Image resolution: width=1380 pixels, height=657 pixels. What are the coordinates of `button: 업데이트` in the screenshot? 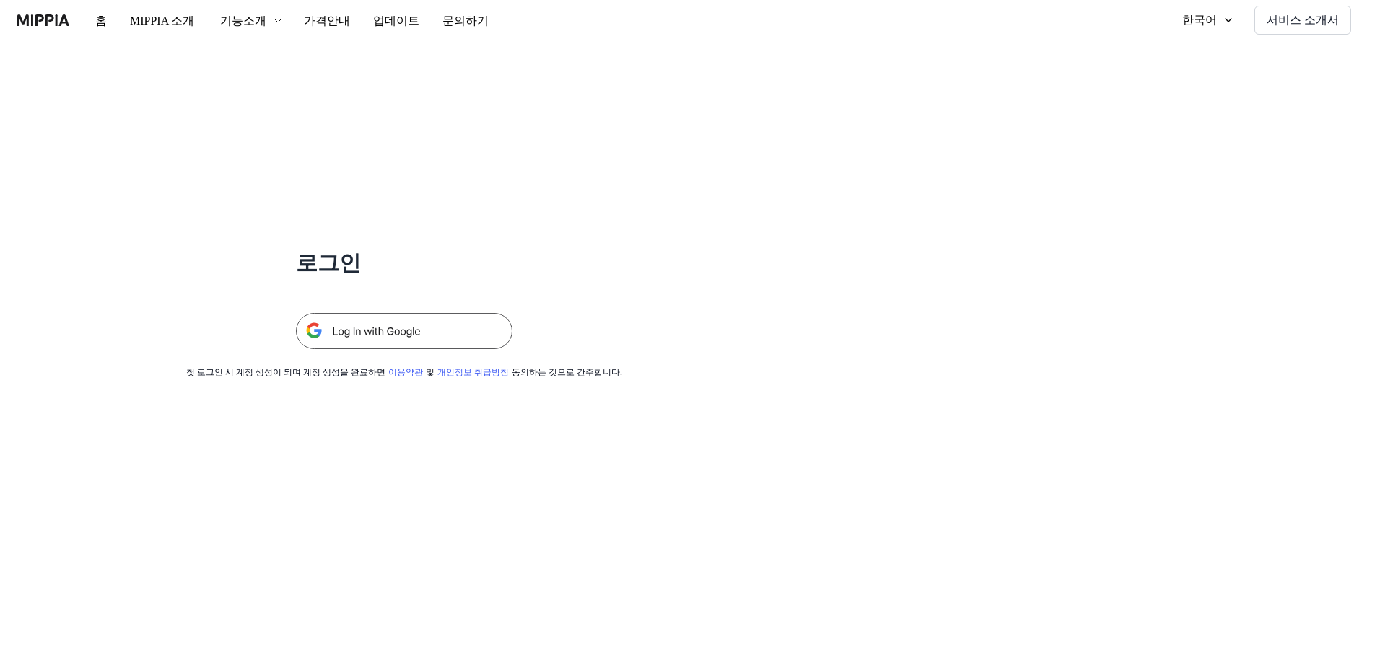 It's located at (377, 21).